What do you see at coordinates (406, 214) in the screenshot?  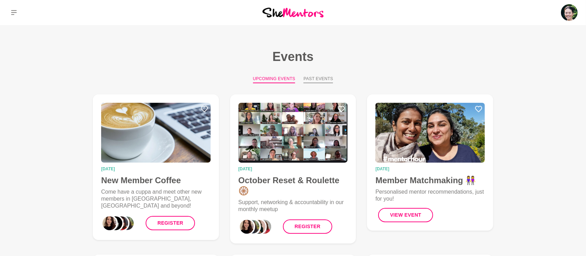 I see `button: View Event` at bounding box center [406, 214].